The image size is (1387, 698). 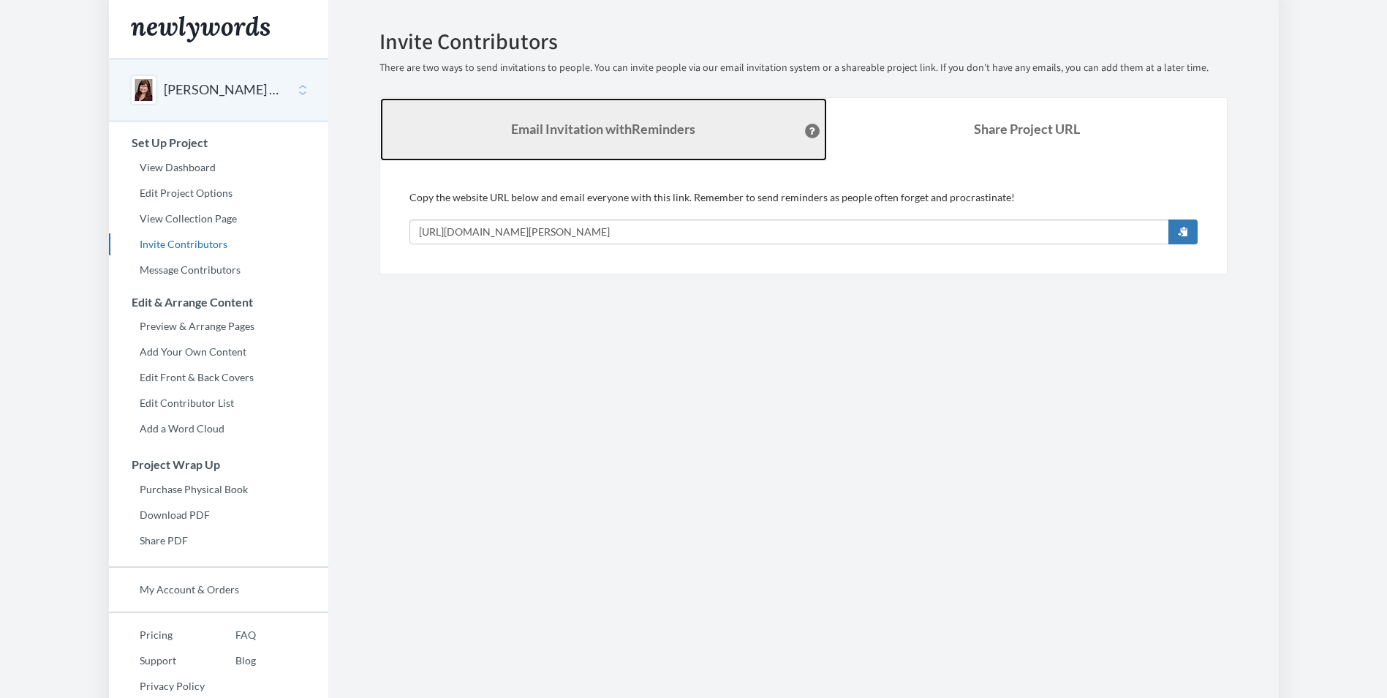 What do you see at coordinates (219, 403) in the screenshot?
I see `a: Edit Contributor List` at bounding box center [219, 403].